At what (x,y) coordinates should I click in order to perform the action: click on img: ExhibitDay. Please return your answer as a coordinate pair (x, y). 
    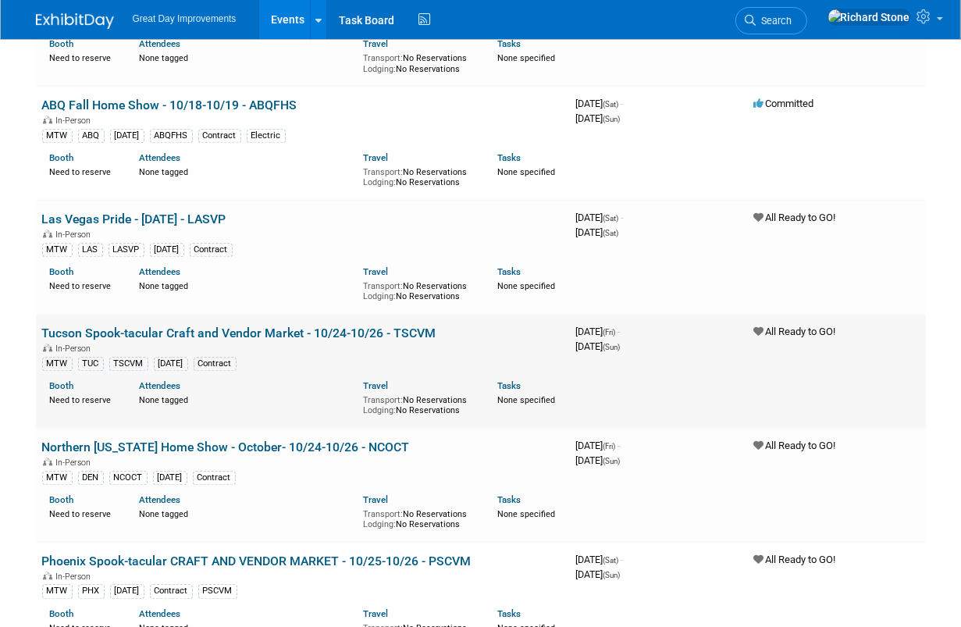
    Looking at the image, I should click on (75, 21).